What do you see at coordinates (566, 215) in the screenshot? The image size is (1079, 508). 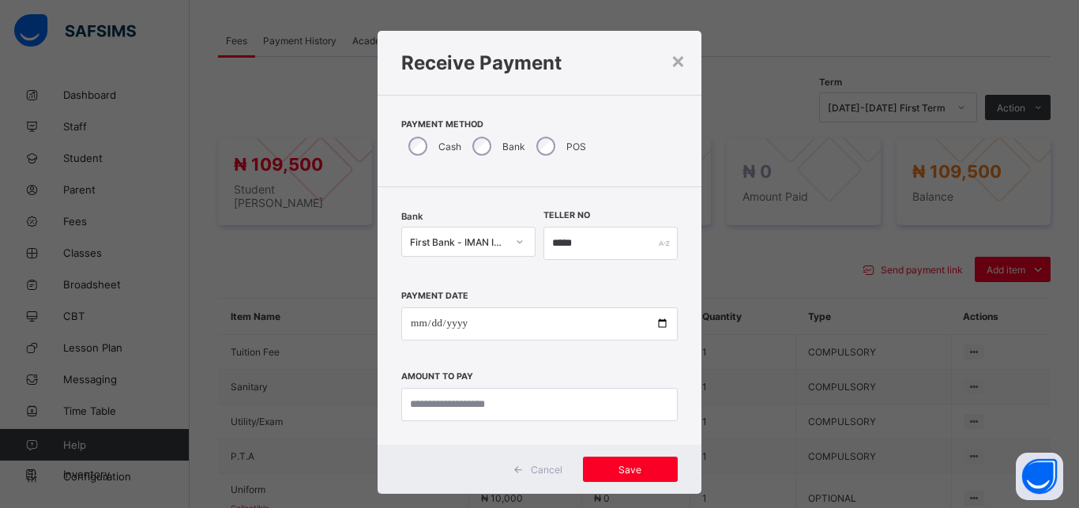 I see `label: Teller No` at bounding box center [566, 215].